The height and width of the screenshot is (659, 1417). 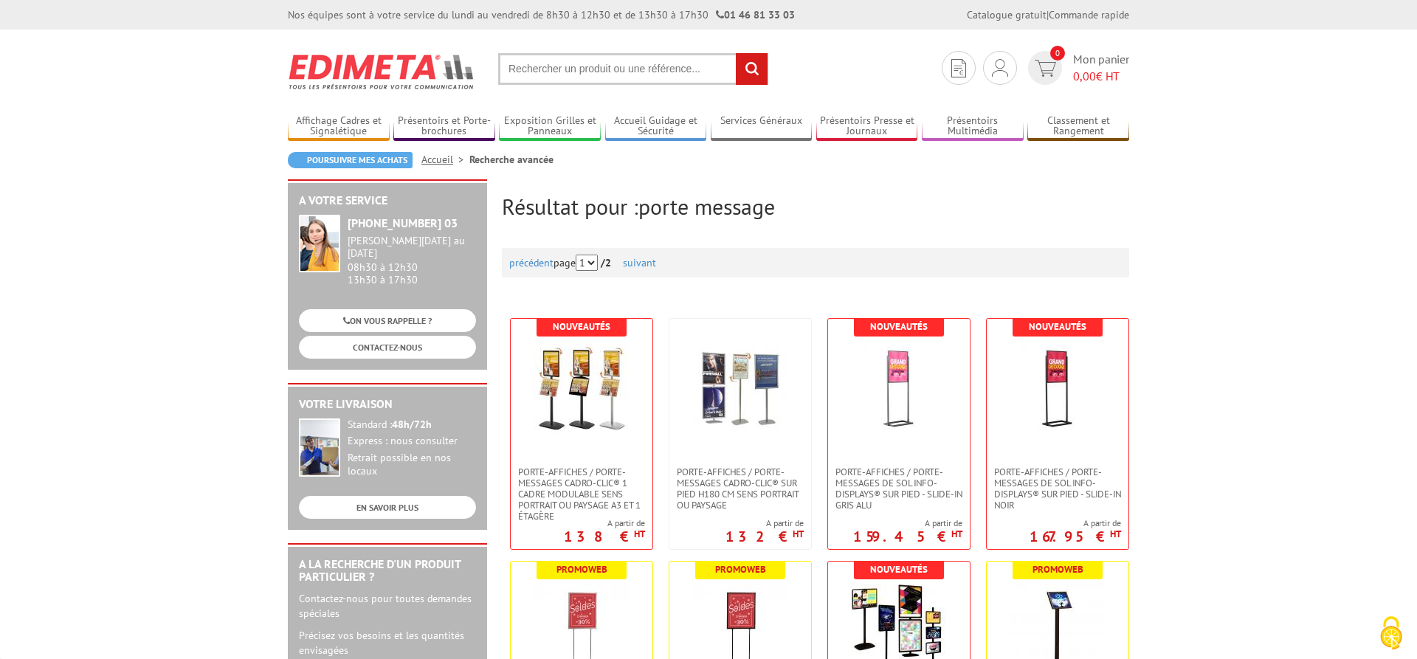 I want to click on a: Accueil, so click(x=445, y=159).